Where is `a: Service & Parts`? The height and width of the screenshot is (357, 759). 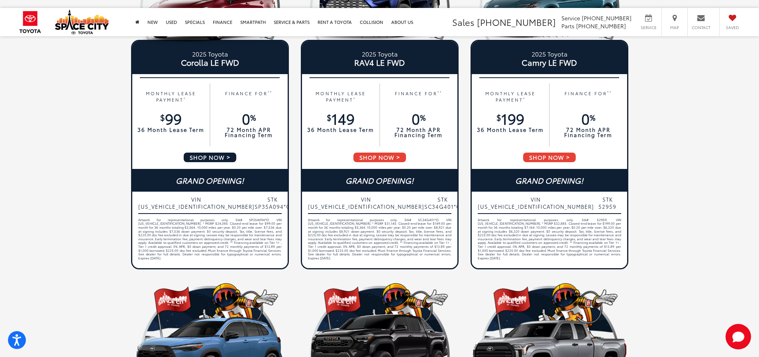
a: Service & Parts is located at coordinates (292, 22).